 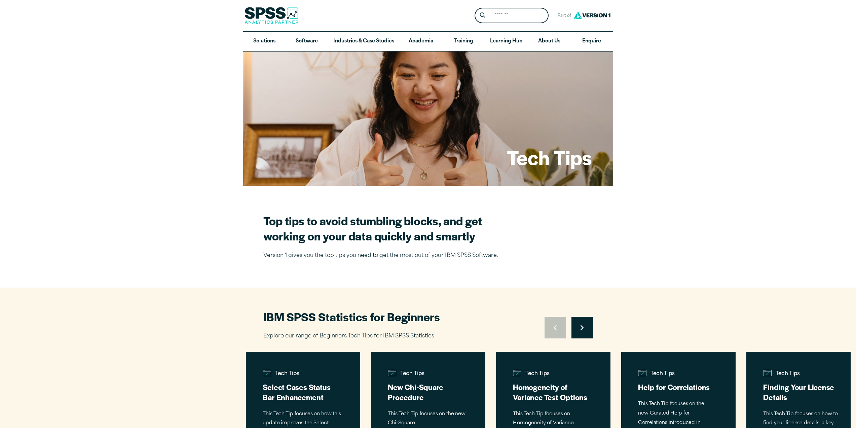 I want to click on h2: IBM SPSS Statistics for Beginners, so click(x=381, y=316).